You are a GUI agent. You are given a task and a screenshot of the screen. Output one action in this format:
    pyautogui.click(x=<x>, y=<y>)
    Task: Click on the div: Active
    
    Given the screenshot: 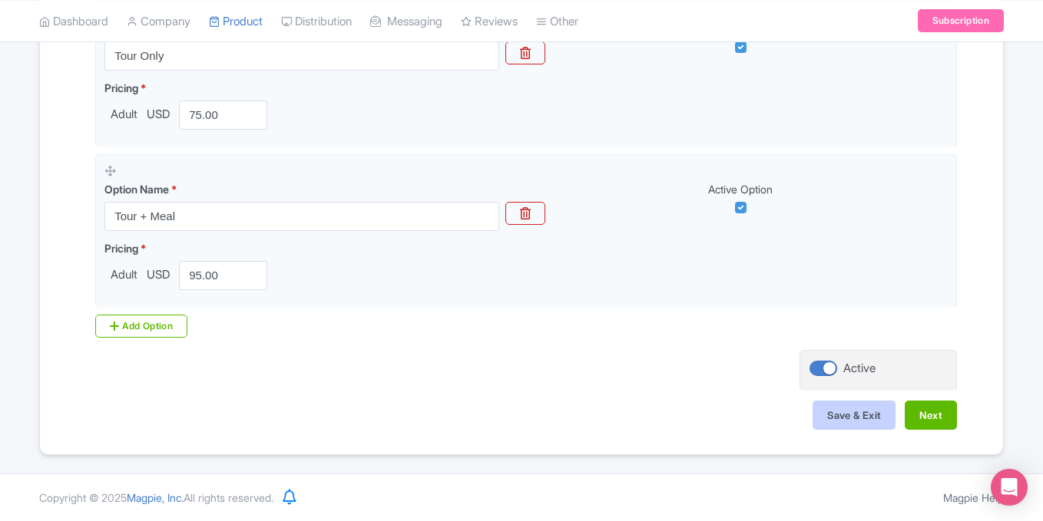 What is the action you would take?
    pyautogui.click(x=859, y=368)
    